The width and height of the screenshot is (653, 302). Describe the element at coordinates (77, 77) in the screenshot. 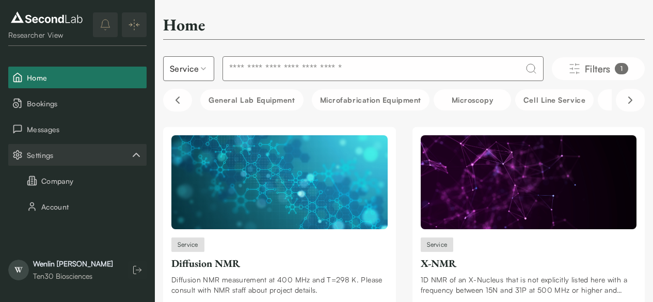

I see `a: Home` at that location.